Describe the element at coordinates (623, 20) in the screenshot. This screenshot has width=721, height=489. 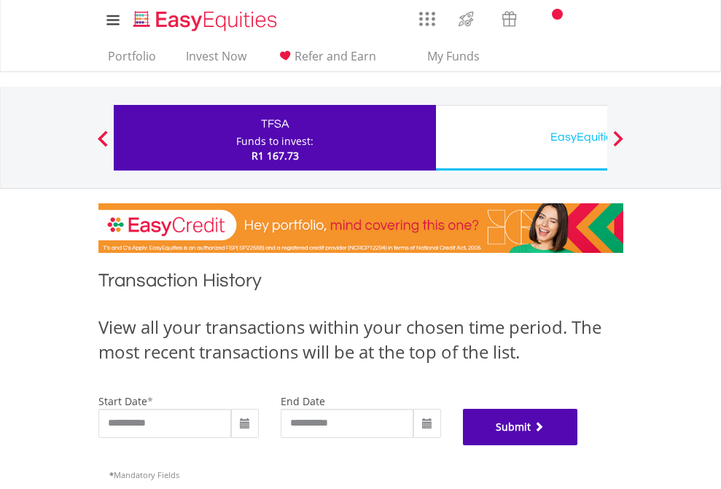
I see `a: My Profile` at that location.